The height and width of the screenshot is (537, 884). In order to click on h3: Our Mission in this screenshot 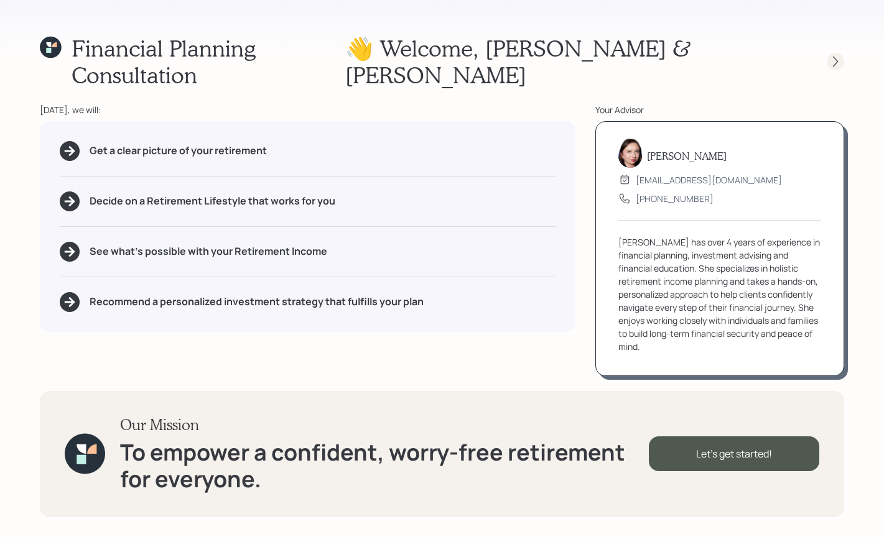, I will do `click(384, 425)`.